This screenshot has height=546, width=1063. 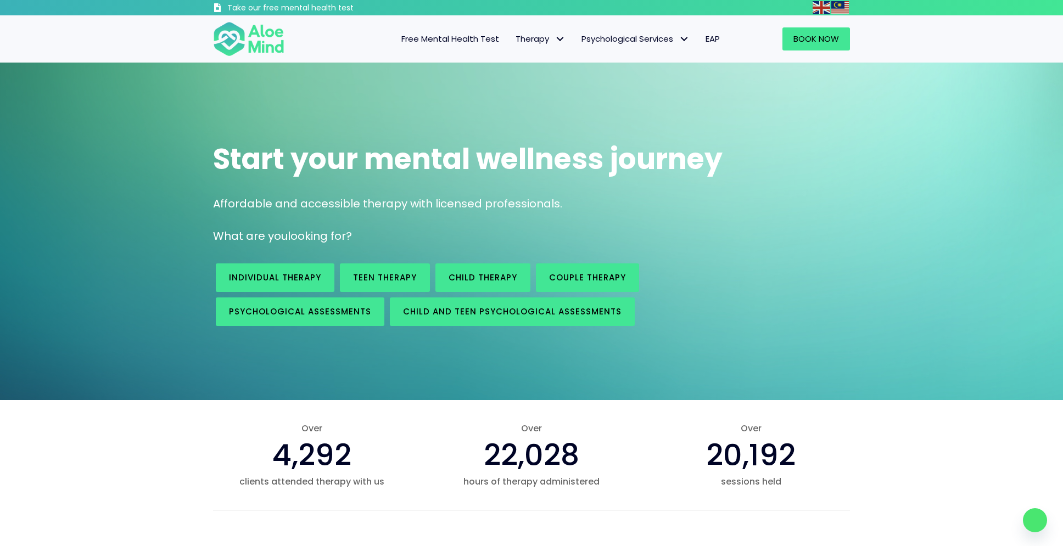 I want to click on span: Couple therapy, so click(x=588, y=277).